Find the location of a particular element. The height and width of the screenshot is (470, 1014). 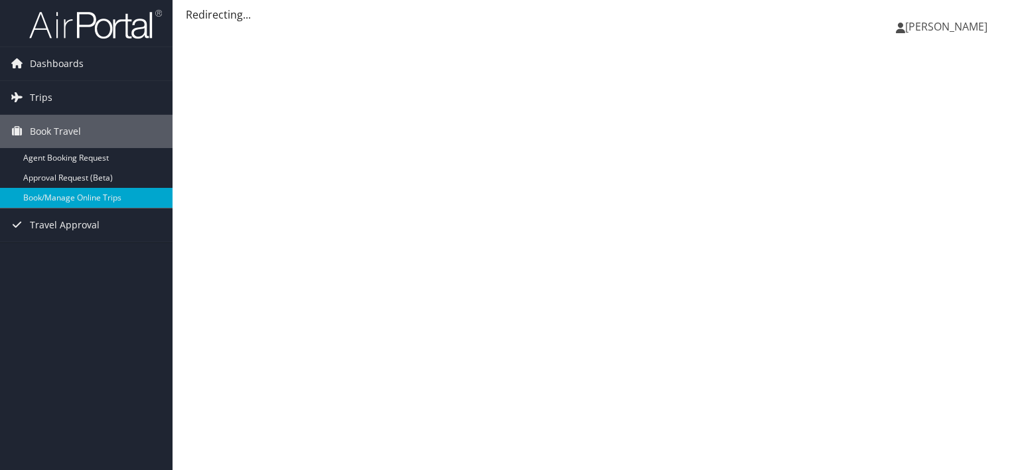

span: Book Travel is located at coordinates (55, 131).